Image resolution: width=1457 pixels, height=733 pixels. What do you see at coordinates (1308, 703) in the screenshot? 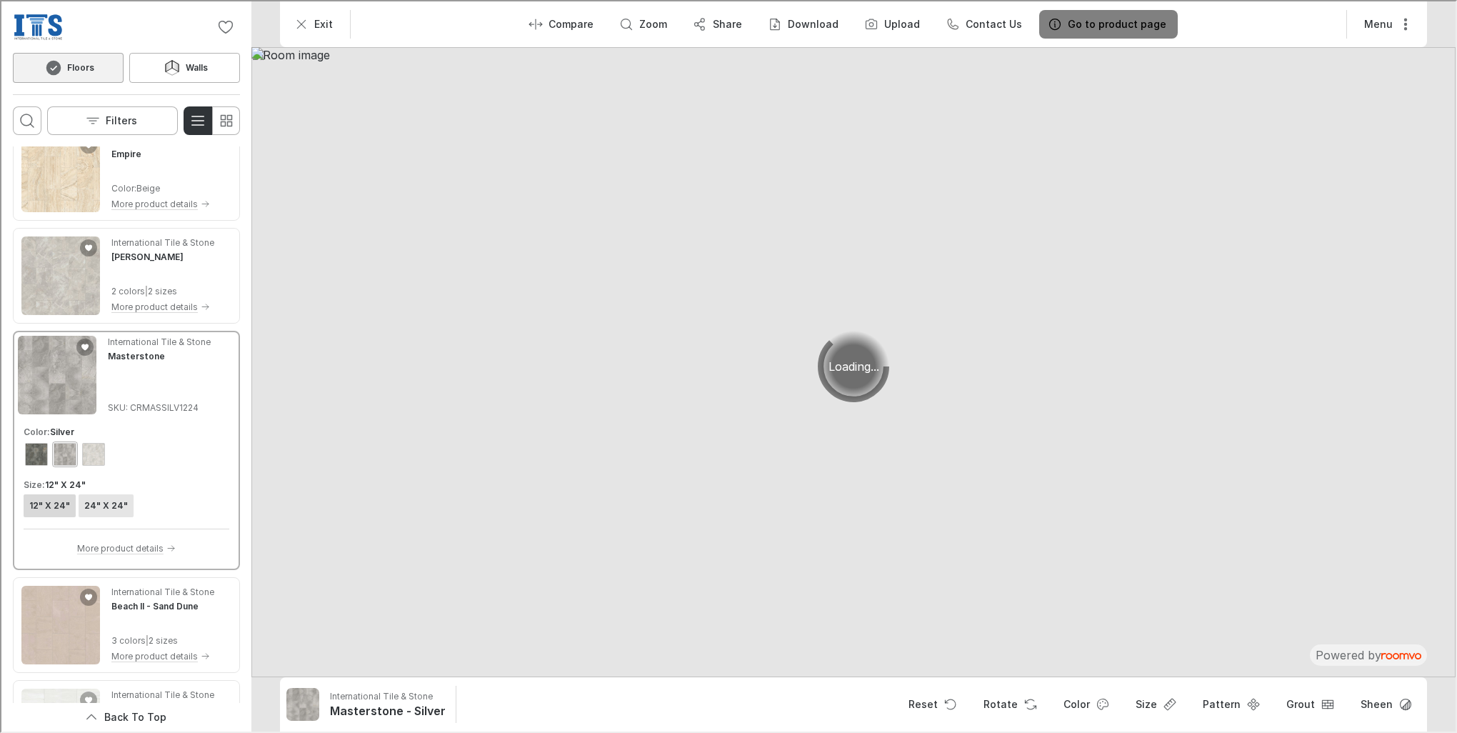
I see `button: Open groove dropdown` at bounding box center [1308, 703].